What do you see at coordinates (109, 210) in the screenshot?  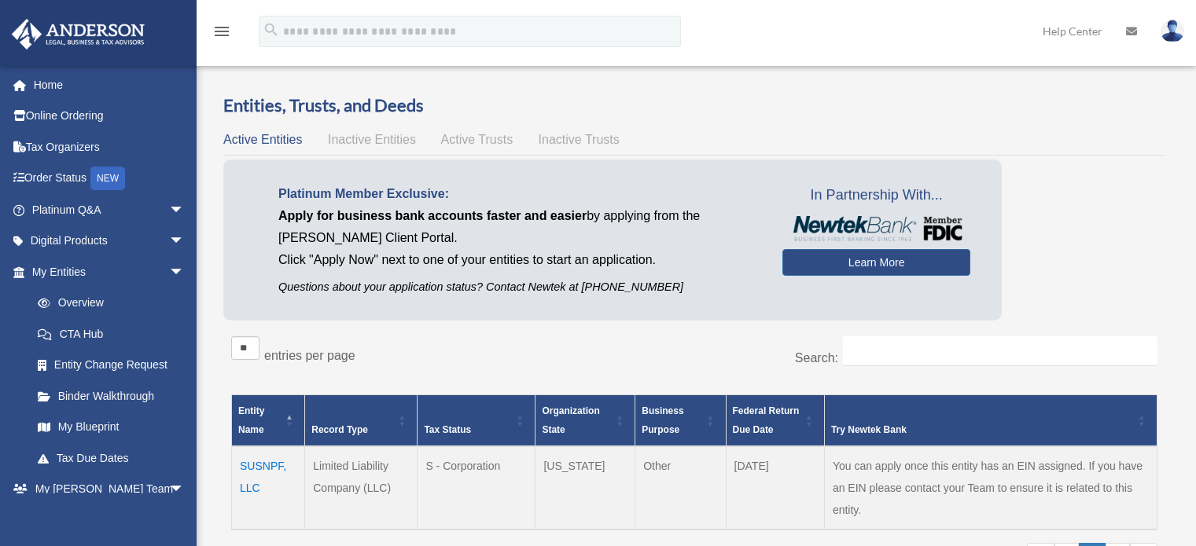 I see `a: Platinum Q&Aarrow_drop_down` at bounding box center [109, 210].